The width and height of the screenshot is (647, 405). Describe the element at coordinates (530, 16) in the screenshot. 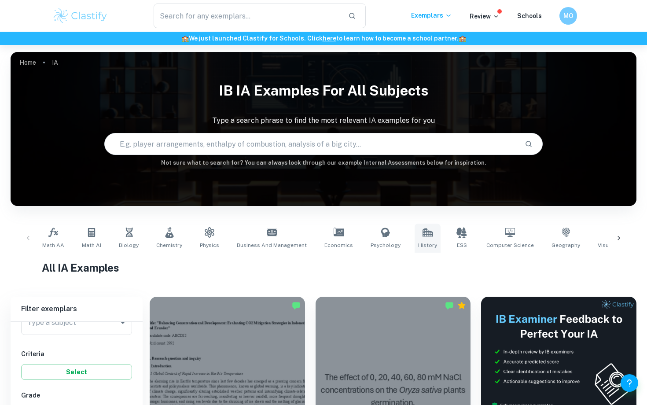

I see `a: Schools` at that location.